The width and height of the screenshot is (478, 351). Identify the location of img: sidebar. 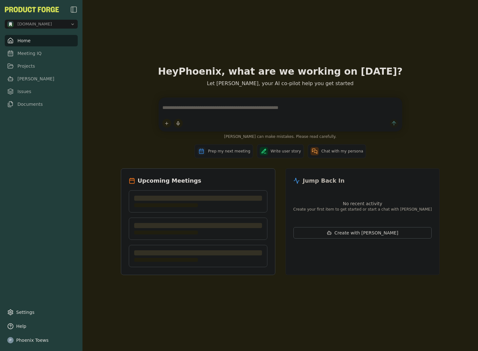
(74, 10).